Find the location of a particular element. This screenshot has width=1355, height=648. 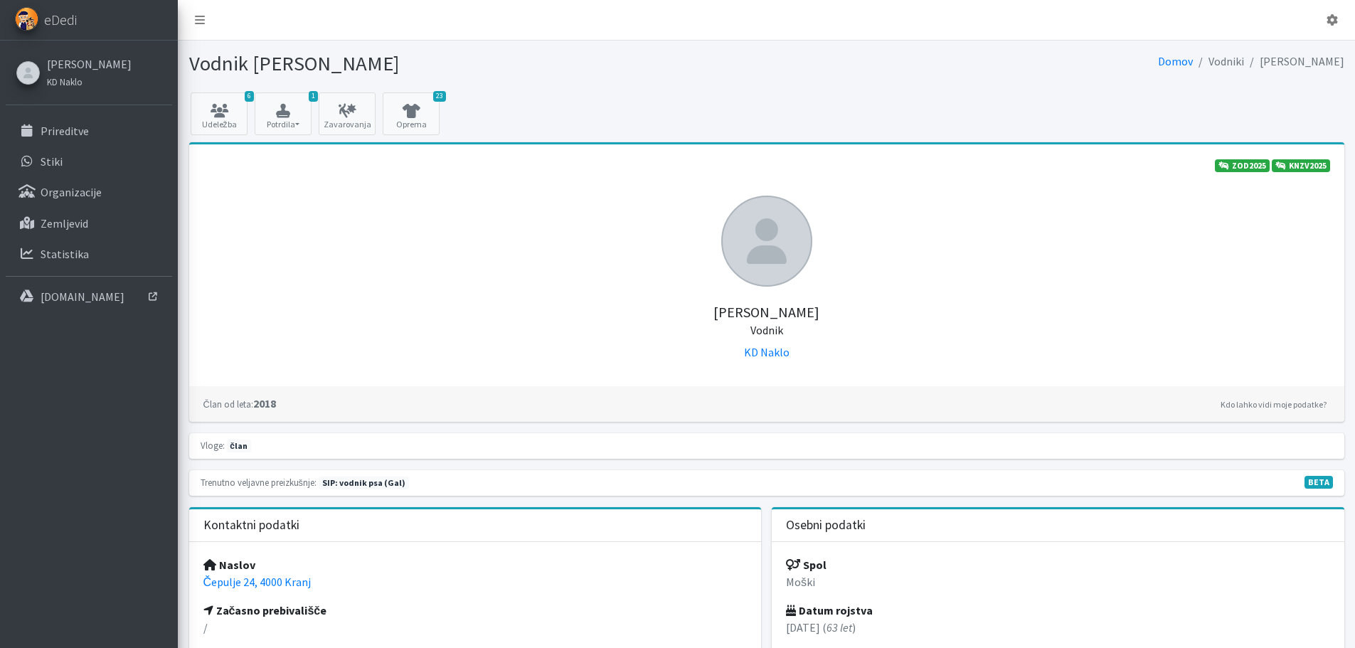

p: Moški is located at coordinates (1058, 582).